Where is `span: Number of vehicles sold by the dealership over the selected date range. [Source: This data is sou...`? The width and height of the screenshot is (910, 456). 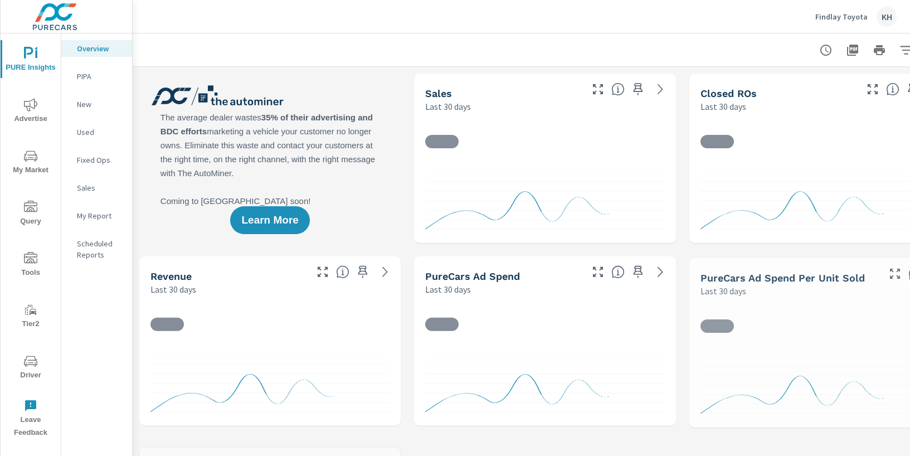 span: Number of vehicles sold by the dealership over the selected date range. [Source: This data is sou... is located at coordinates (618, 89).